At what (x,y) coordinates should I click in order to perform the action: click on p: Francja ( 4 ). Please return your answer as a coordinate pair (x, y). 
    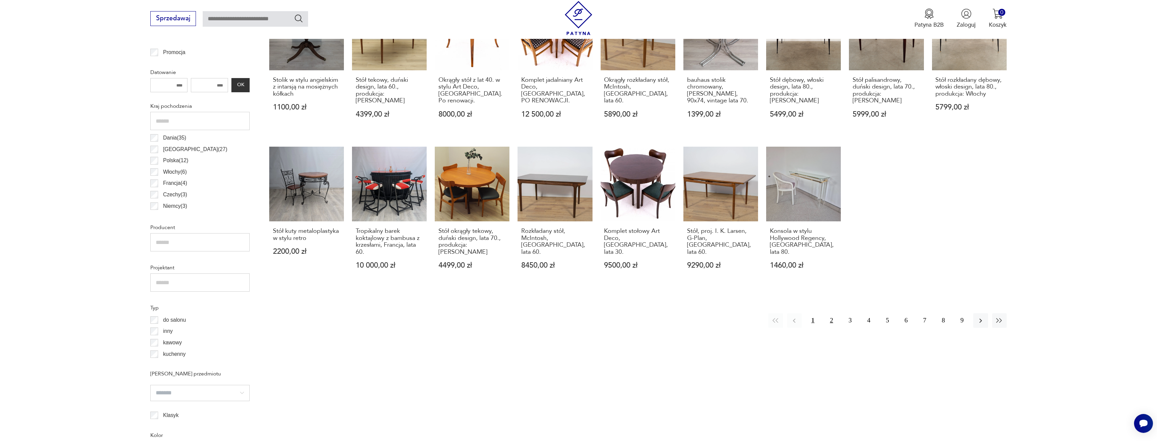
    Looking at the image, I should click on (175, 183).